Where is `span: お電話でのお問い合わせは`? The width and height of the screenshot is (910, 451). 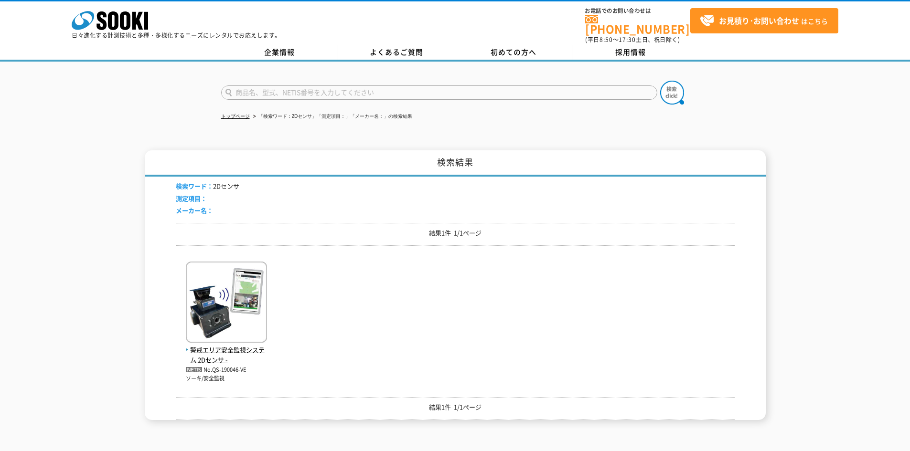
span: お電話でのお問い合わせは is located at coordinates (638, 11).